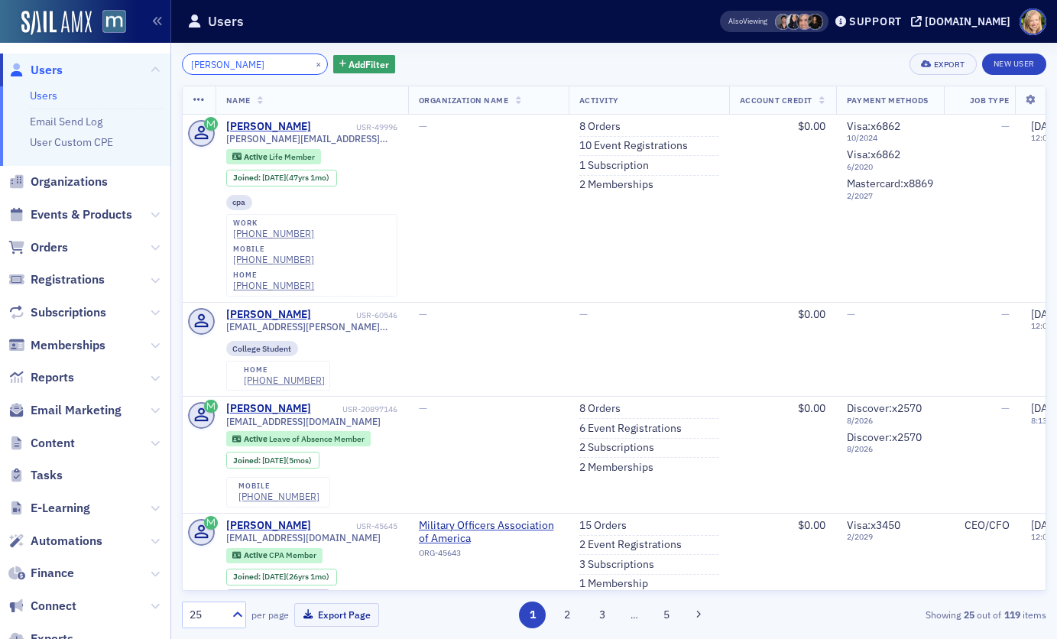 The width and height of the screenshot is (1057, 639). What do you see at coordinates (776, 100) in the screenshot?
I see `span: Account Credit` at bounding box center [776, 100].